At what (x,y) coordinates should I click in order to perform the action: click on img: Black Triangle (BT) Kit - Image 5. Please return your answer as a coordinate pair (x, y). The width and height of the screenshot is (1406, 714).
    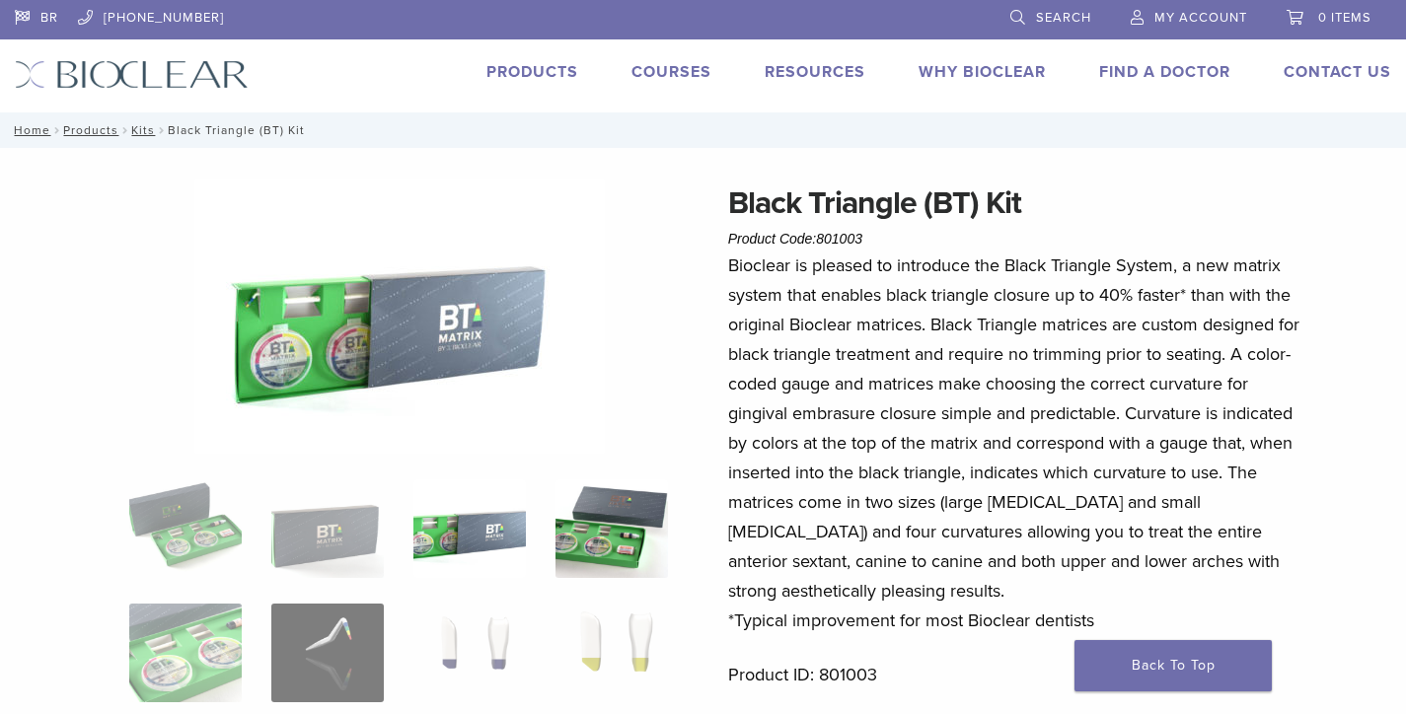
    Looking at the image, I should click on (185, 653).